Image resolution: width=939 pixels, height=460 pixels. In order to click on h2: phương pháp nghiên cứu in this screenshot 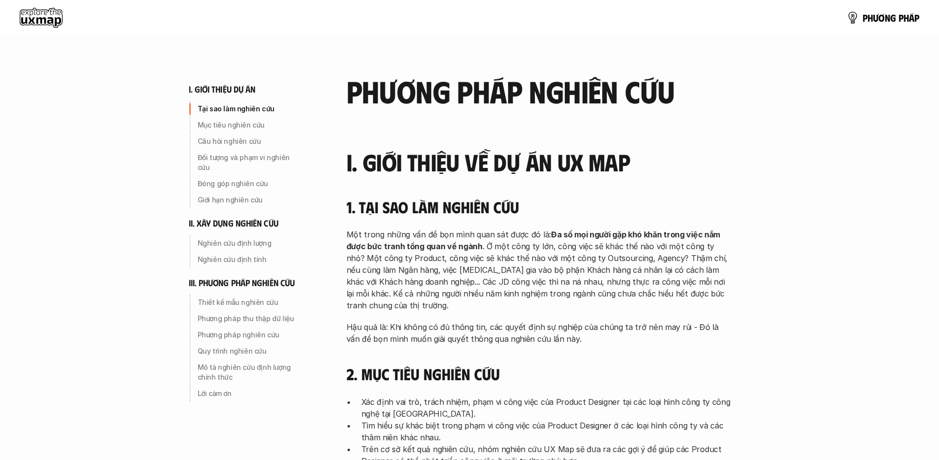, I will do `click(539, 91)`.